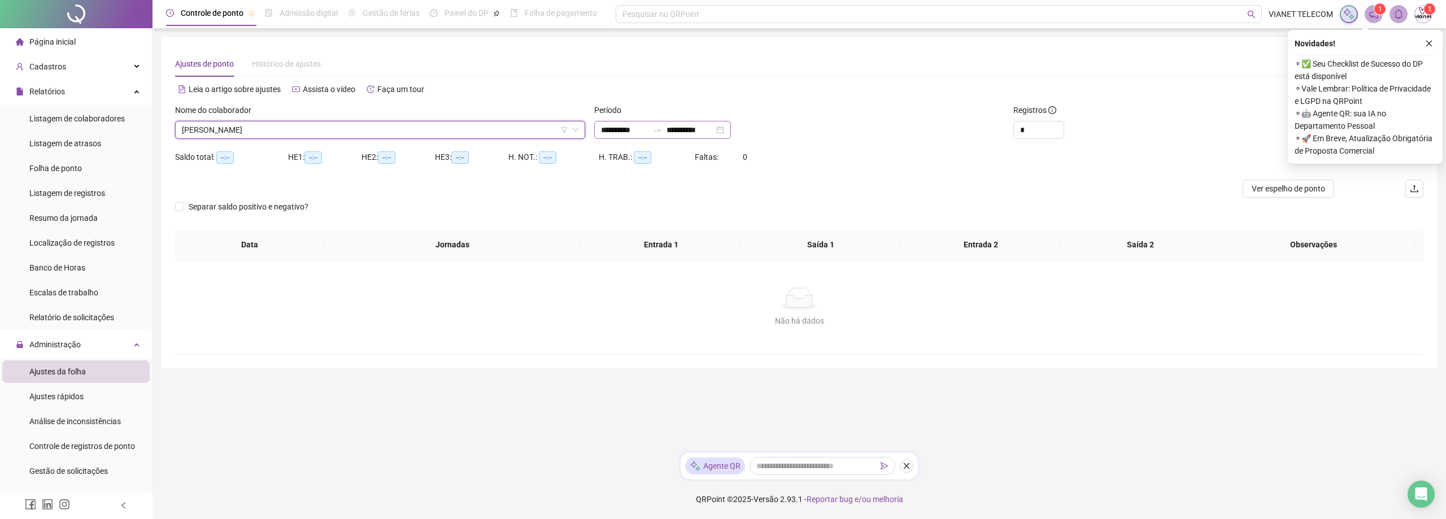 The height and width of the screenshot is (519, 1446). Describe the element at coordinates (50, 496) in the screenshot. I see `span: Ocorrências` at that location.